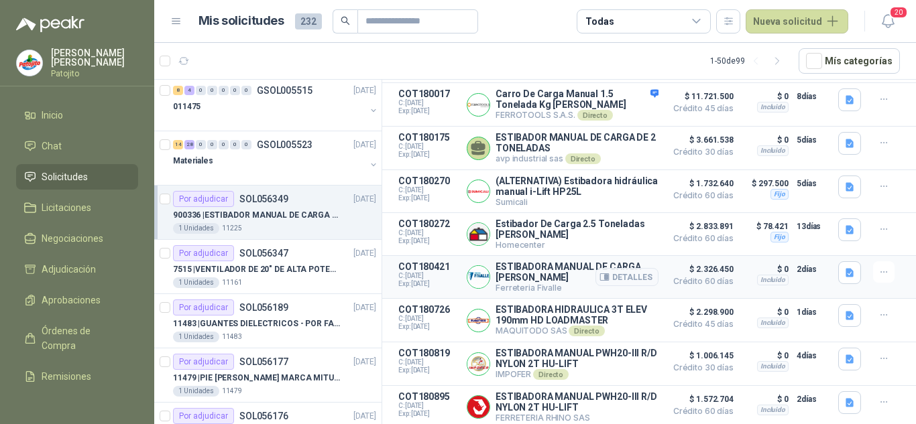 The width and height of the screenshot is (916, 424). I want to click on p: 11483 | GUANTES DIELECTRICOS - POR FAVOR ADJUNTAR SU FICHA TECNICA, so click(256, 324).